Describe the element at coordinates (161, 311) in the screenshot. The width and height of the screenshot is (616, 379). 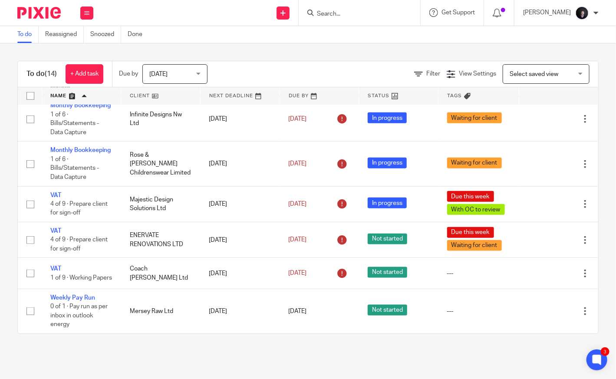
I see `td: Mersey Raw Ltd` at that location.